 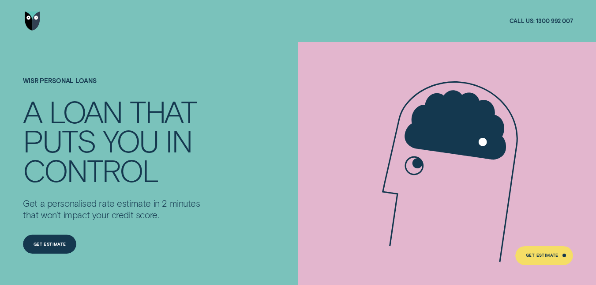 I want to click on div: A, so click(x=32, y=111).